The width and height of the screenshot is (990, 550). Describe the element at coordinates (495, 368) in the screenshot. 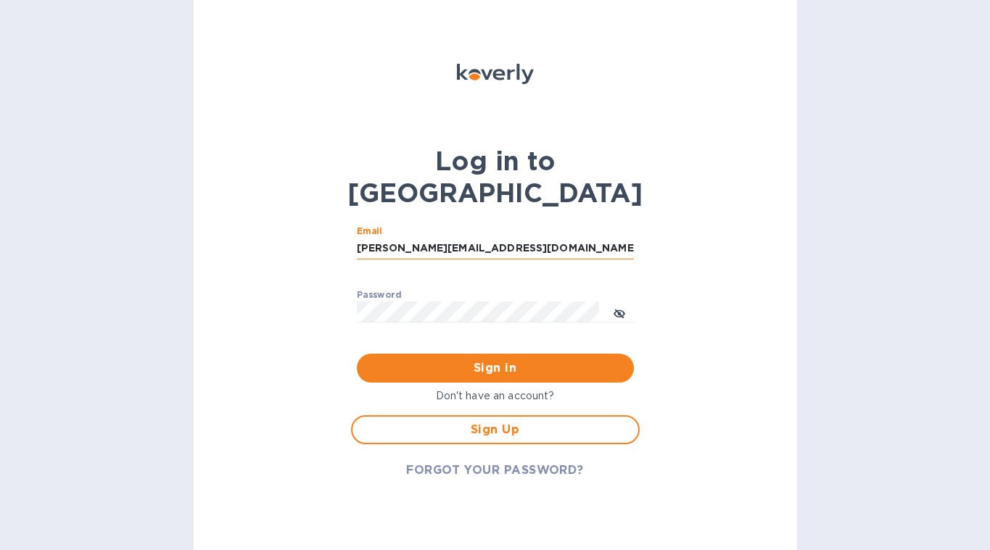

I see `span: Sign in` at that location.